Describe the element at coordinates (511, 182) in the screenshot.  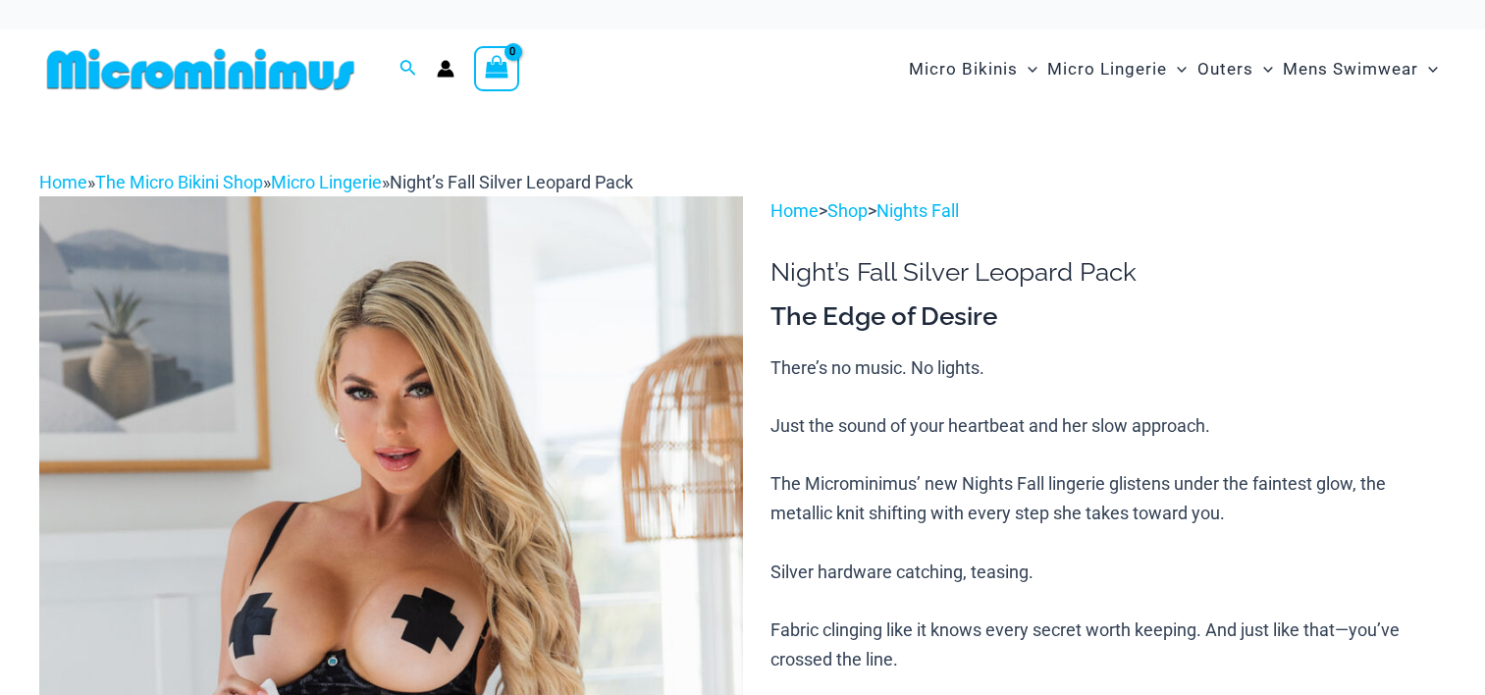
I see `span: Night’s Fall Silver Leopard Pack` at that location.